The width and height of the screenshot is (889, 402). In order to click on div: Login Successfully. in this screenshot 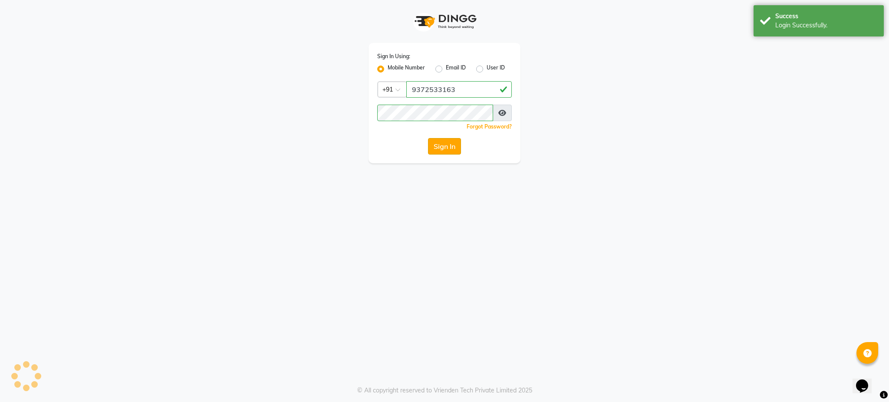, I will do `click(826, 25)`.